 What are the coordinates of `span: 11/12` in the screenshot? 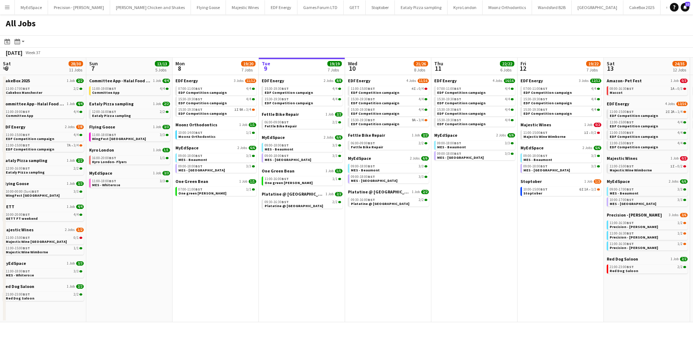 It's located at (251, 81).